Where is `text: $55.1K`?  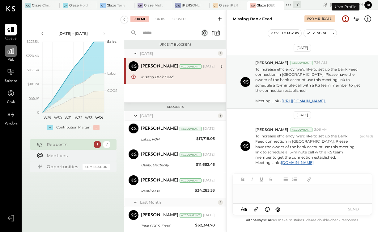
text: $55.1K is located at coordinates (34, 98).